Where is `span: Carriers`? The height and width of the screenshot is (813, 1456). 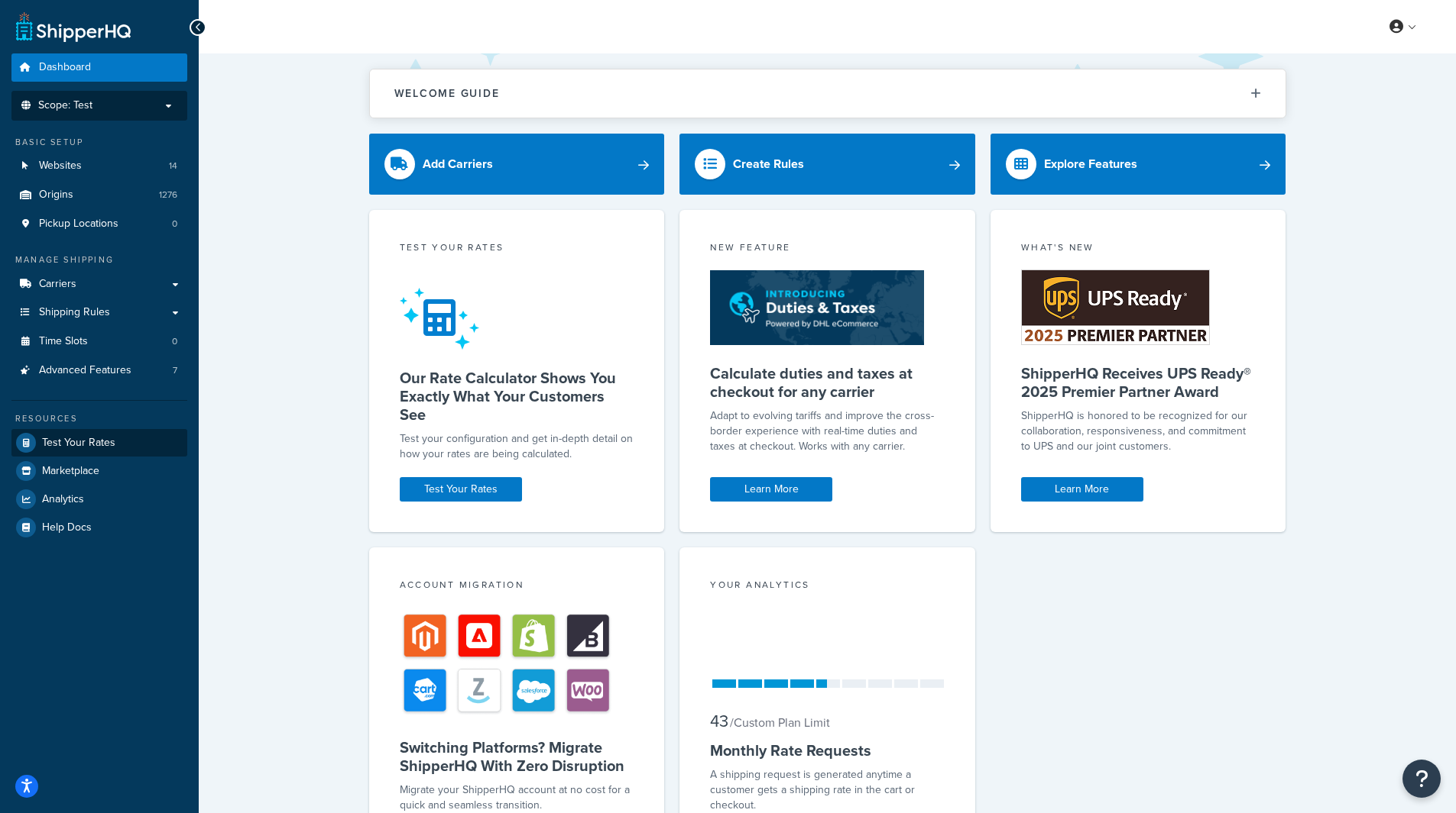
span: Carriers is located at coordinates (57, 285).